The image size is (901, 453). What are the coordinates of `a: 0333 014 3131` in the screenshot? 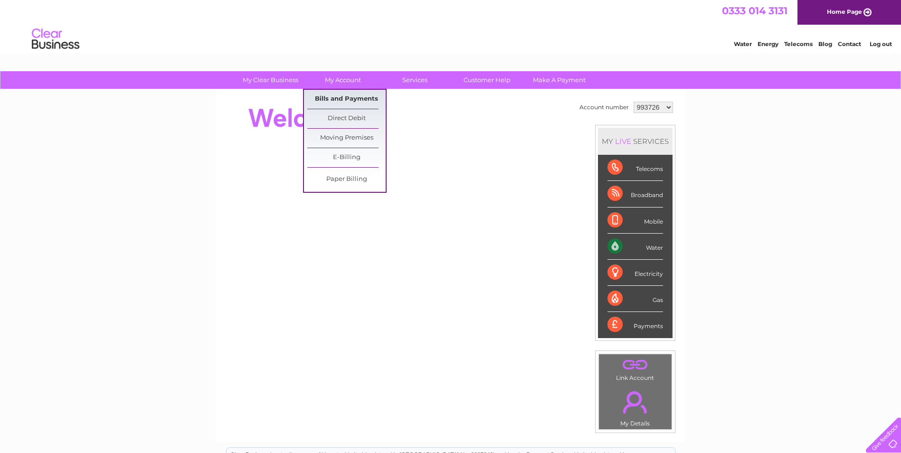 It's located at (755, 10).